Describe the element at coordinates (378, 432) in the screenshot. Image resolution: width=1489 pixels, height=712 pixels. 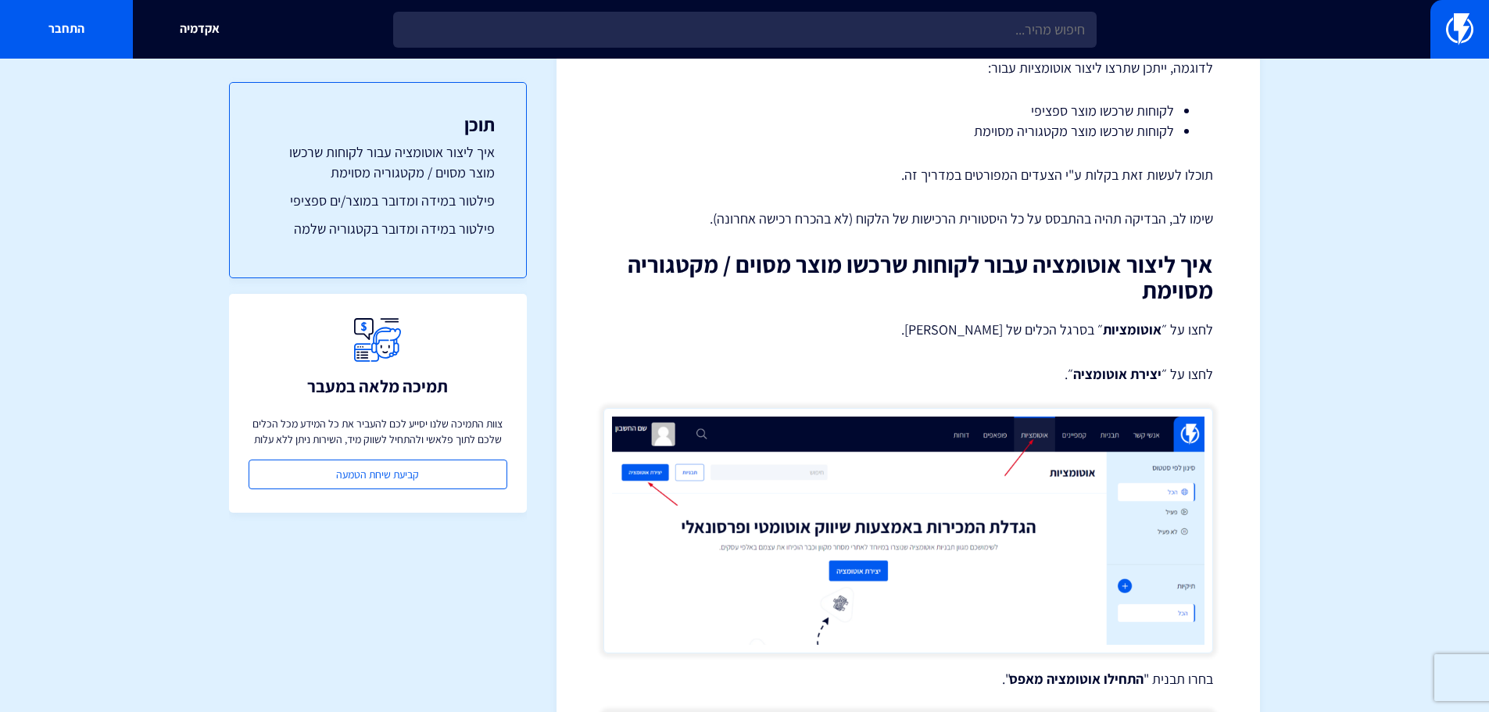
I see `p: צוות התמיכה שלנו יסייע לכם להעביר את כל המידע מכל הכלים שלכם לתוך פלאשי ולהתחיל לשווק מיד, השירות...` at that location.